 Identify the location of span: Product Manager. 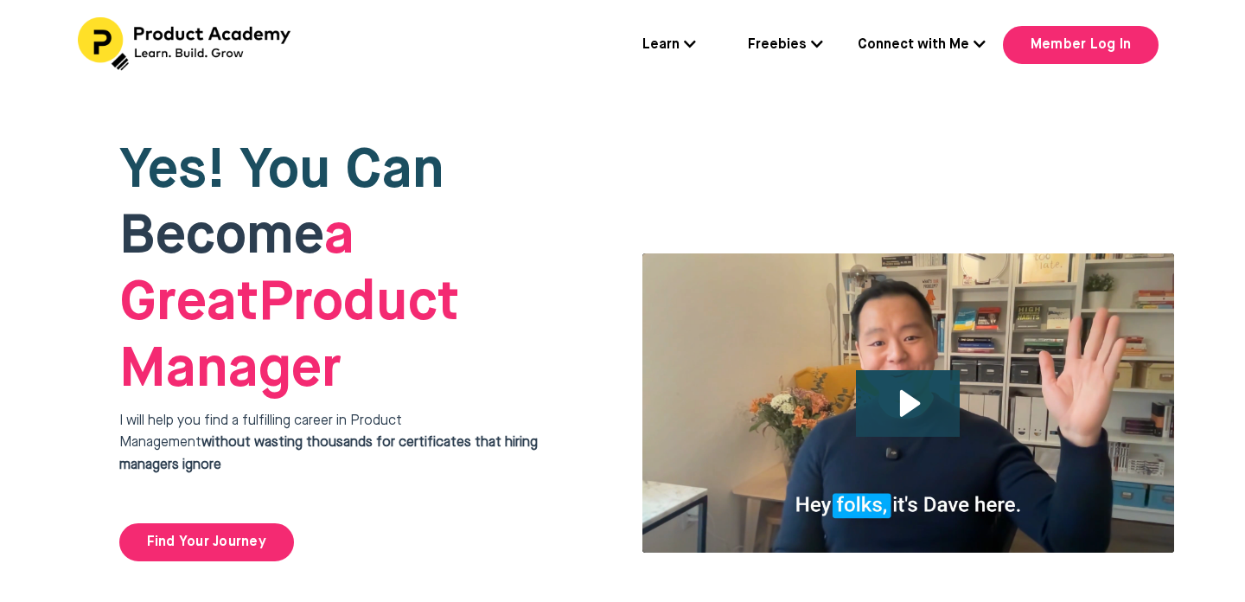
(289, 303).